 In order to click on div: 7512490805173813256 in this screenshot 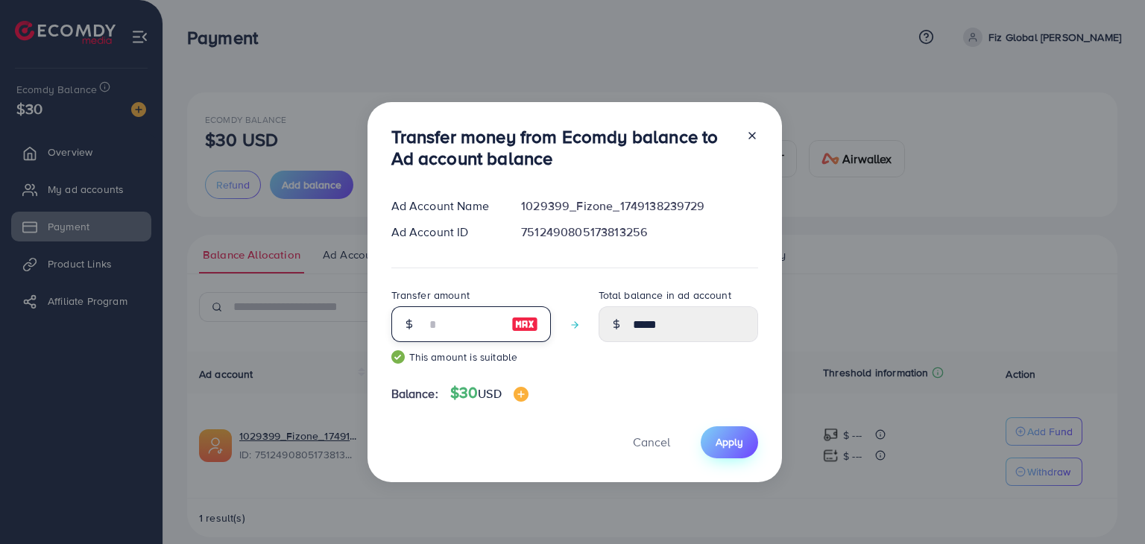, I will do `click(639, 232)`.